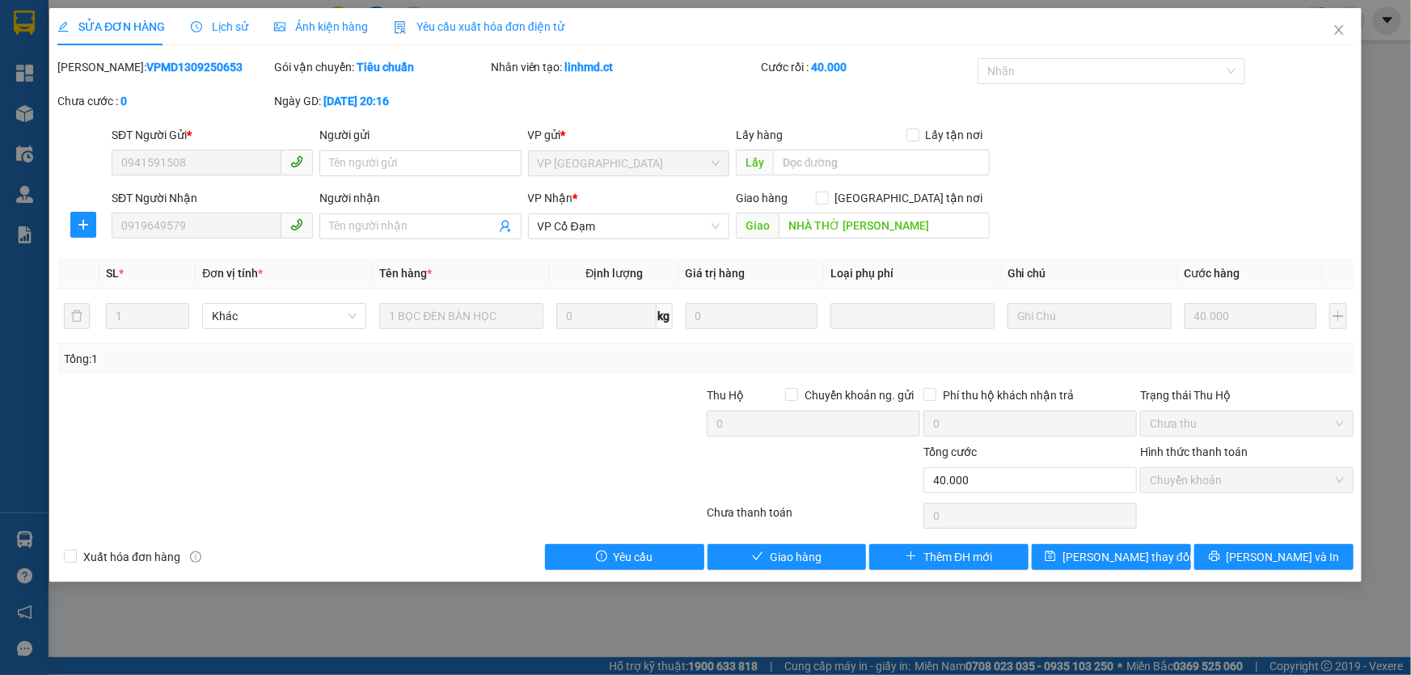 The width and height of the screenshot is (1411, 675). What do you see at coordinates (385, 67) in the screenshot?
I see `b: Tiêu chuẩn` at bounding box center [385, 67].